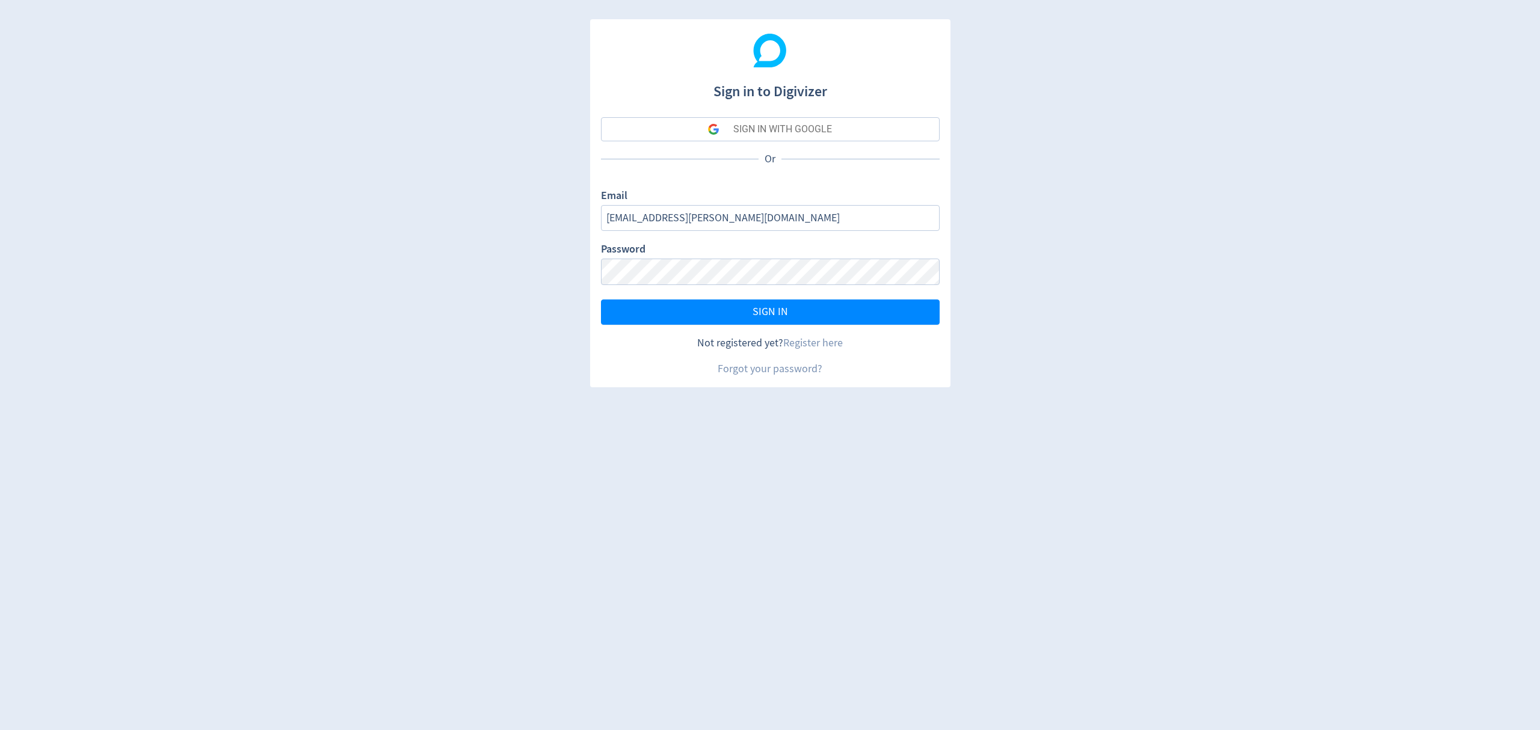 The width and height of the screenshot is (1540, 730). Describe the element at coordinates (770, 87) in the screenshot. I see `h1: Sign in to Digivizer` at that location.